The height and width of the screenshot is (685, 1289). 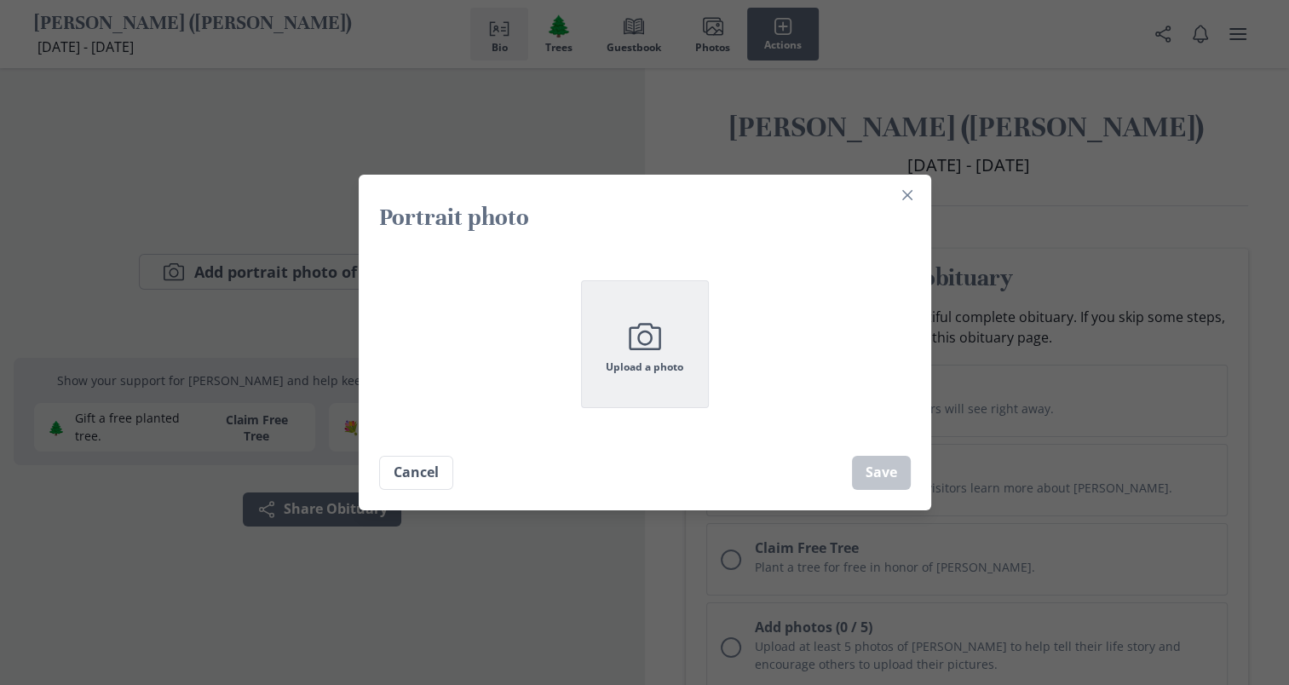 I want to click on button: Upload a photo, so click(x=645, y=344).